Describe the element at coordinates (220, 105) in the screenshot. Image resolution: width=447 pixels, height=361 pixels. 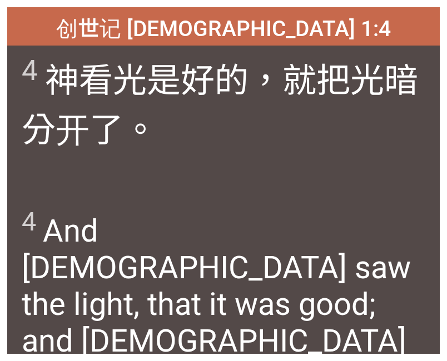
I see `wh216: 暗` at that location.